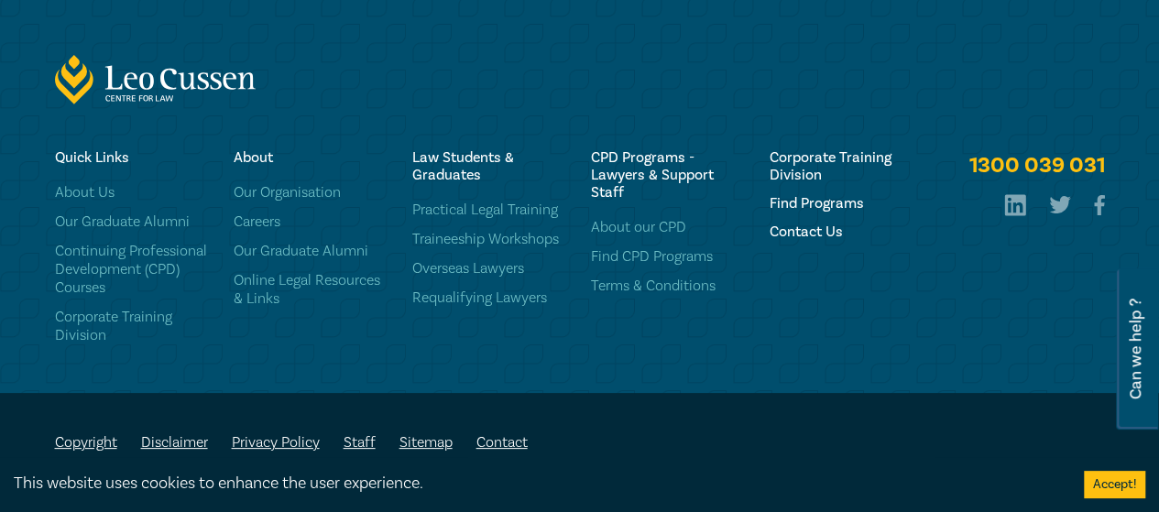 This screenshot has height=512, width=1159. I want to click on a: Find Programs, so click(847, 203).